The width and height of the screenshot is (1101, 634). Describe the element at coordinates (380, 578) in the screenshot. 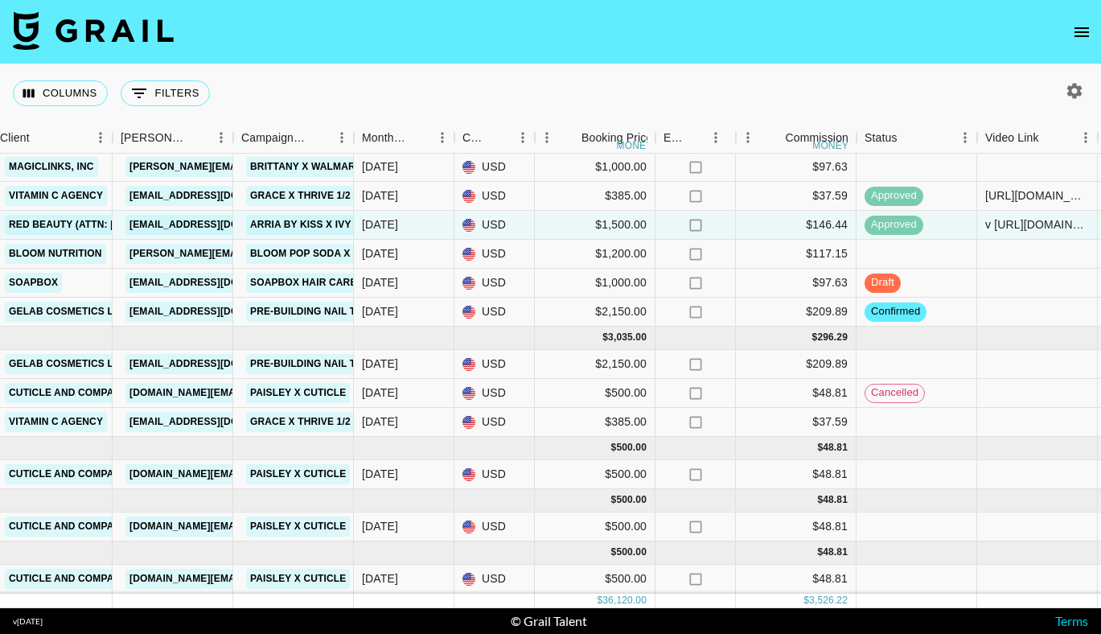

I see `div: Dec '25` at that location.